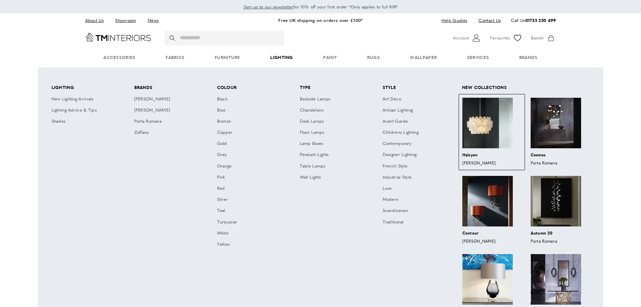  What do you see at coordinates (506, 38) in the screenshot?
I see `a: Favourites` at bounding box center [506, 38].